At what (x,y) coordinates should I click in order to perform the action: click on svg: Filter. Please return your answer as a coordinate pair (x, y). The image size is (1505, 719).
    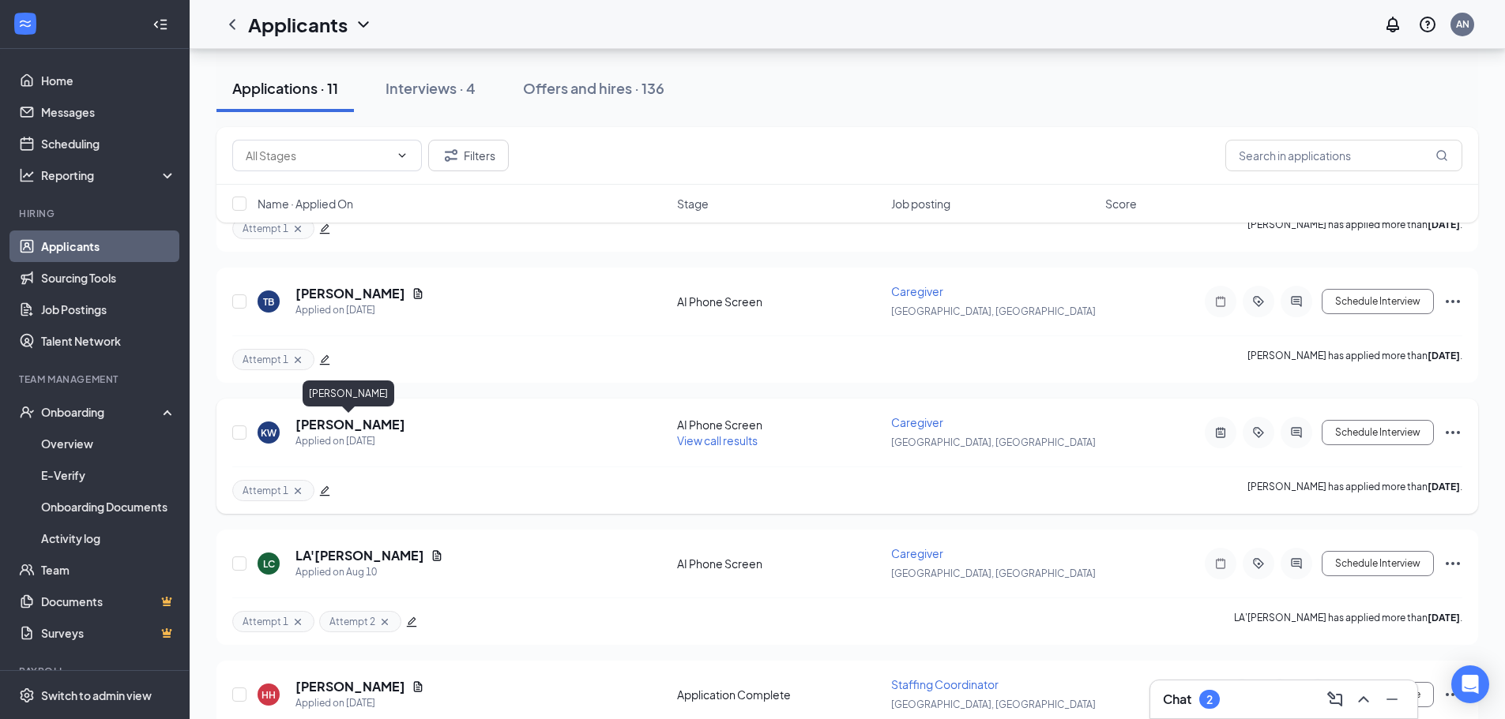
    Looking at the image, I should click on (451, 156).